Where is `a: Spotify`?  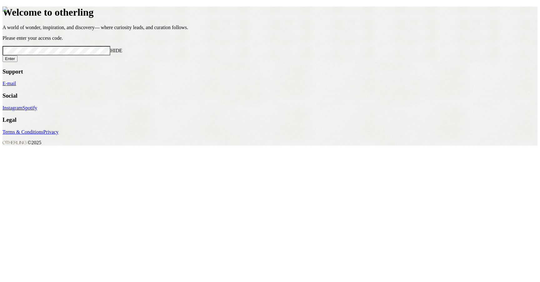
a: Spotify is located at coordinates (30, 108).